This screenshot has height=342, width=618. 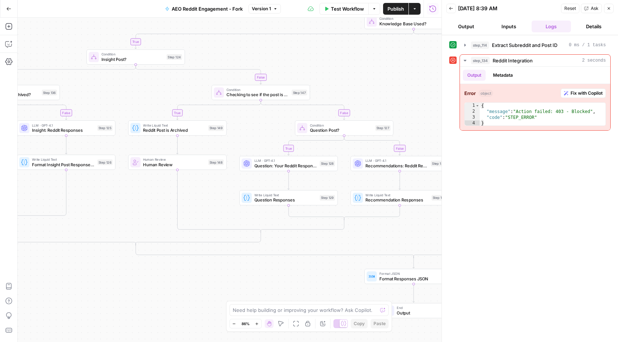 What do you see at coordinates (274, 251) in the screenshot?
I see `g: Edge from step_124-conditional-end to step_118-conditional-end` at bounding box center [274, 251].